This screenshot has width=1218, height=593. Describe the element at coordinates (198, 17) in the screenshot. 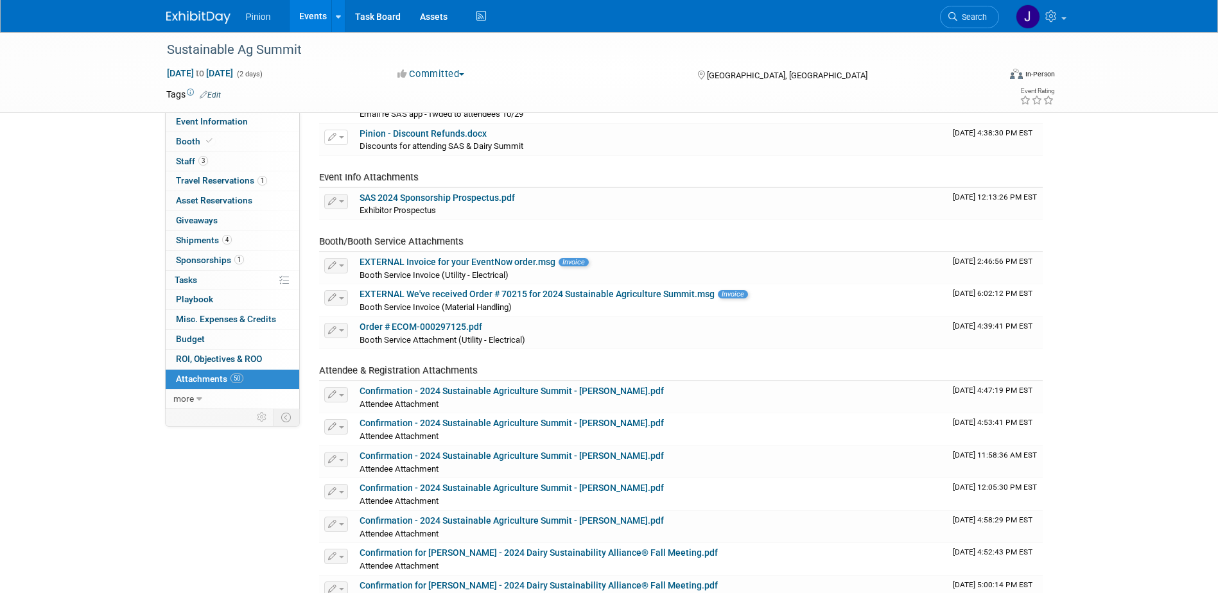

I see `img: ExhibitDay` at that location.